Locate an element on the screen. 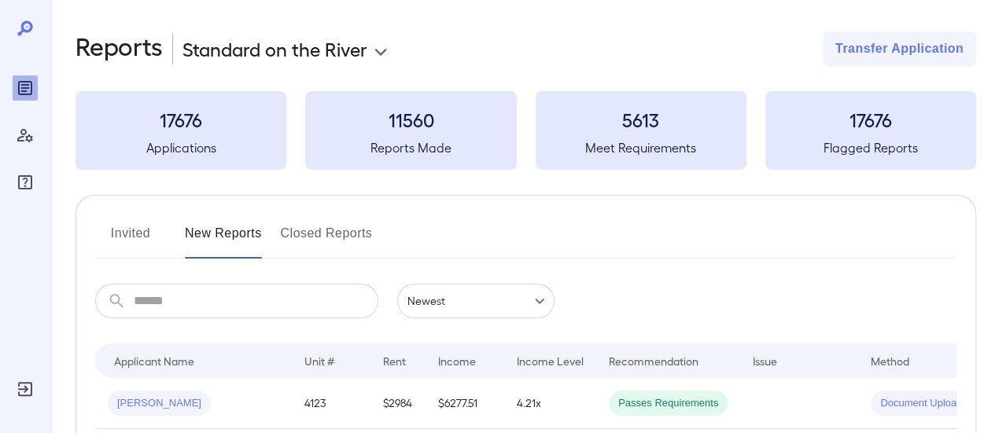  td: $6277.51 is located at coordinates (465, 403).